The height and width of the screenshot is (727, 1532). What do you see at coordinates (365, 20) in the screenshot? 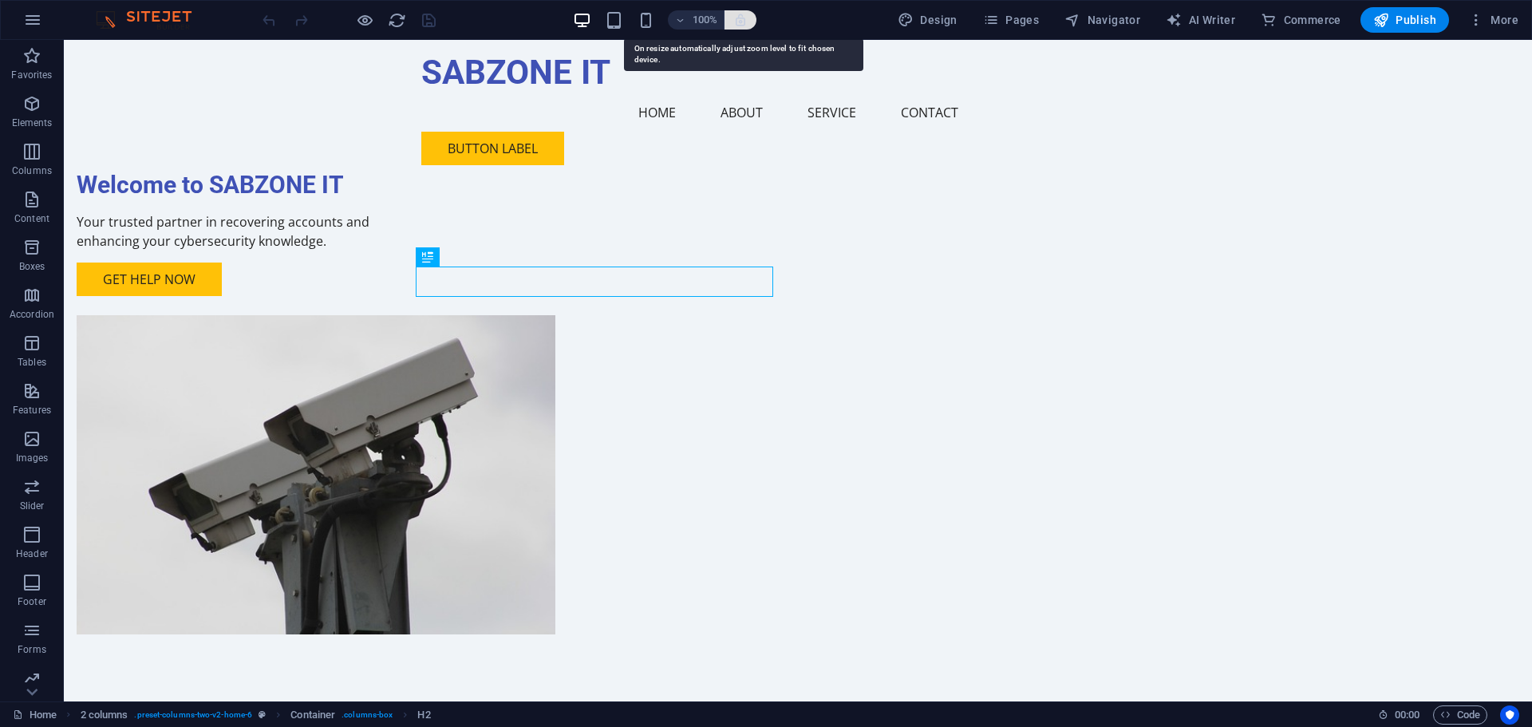
I see `button: Click here to leave preview mode and continue editing` at bounding box center [365, 20].